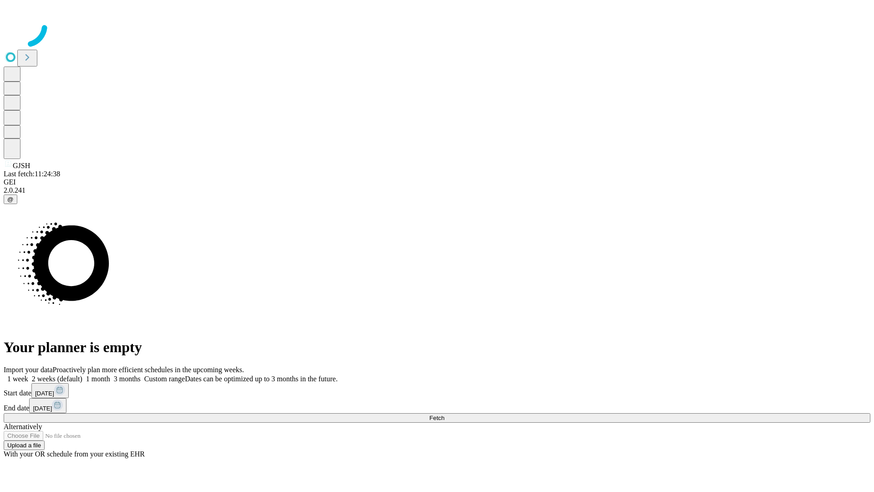 This screenshot has height=492, width=874. I want to click on button: Fetch, so click(437, 417).